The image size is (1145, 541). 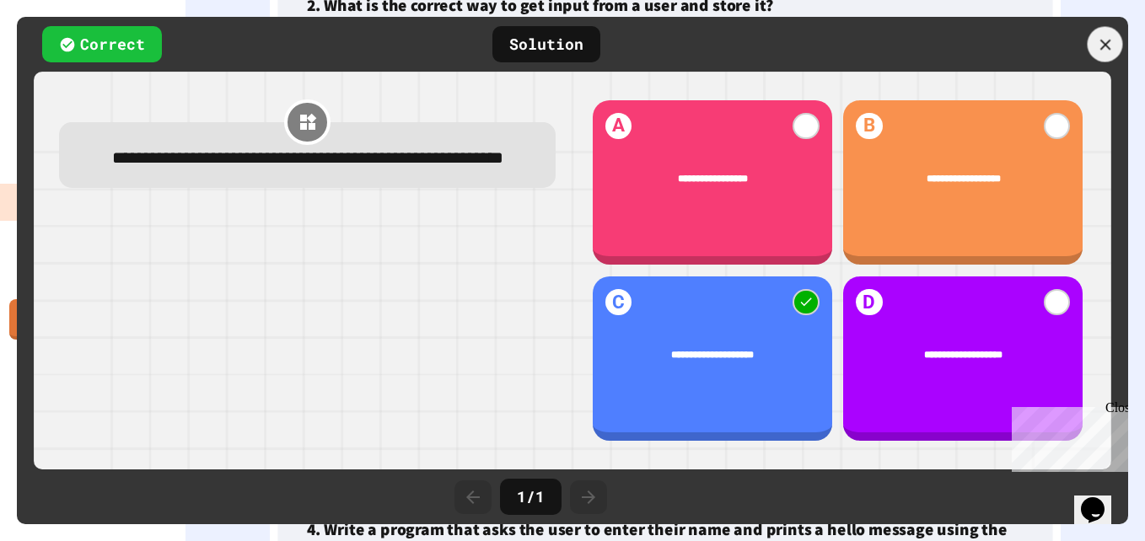 I want to click on div: Solution, so click(x=546, y=44).